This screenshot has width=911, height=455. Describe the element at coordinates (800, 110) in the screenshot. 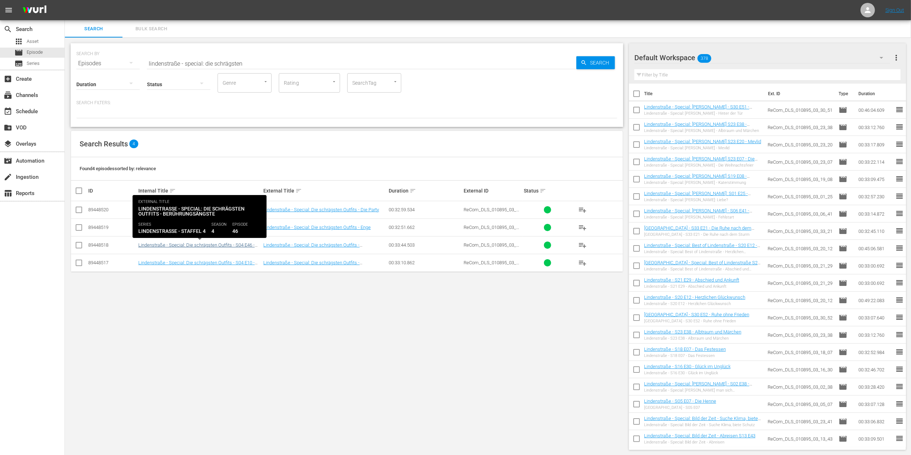

I see `td: ReCom_DLS_010895_03_30_51` at that location.